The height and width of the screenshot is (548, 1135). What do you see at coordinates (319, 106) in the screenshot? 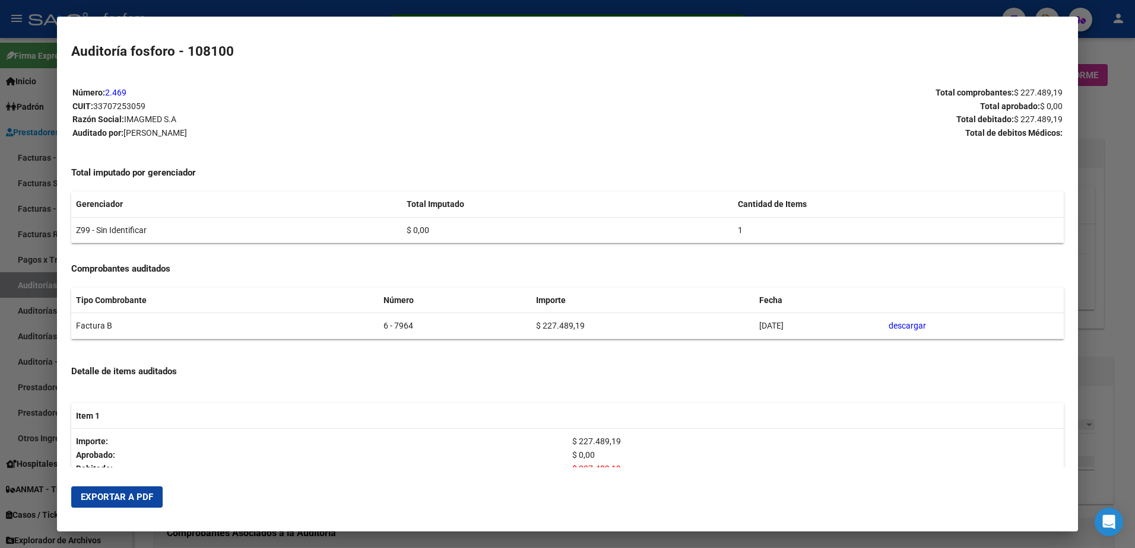
I see `p: CUIT:` at bounding box center [319, 106].